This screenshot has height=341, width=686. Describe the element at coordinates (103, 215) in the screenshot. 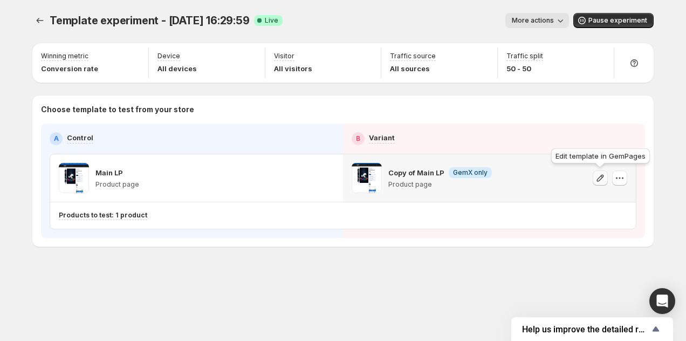

I see `p: Products to test: 1 product` at that location.